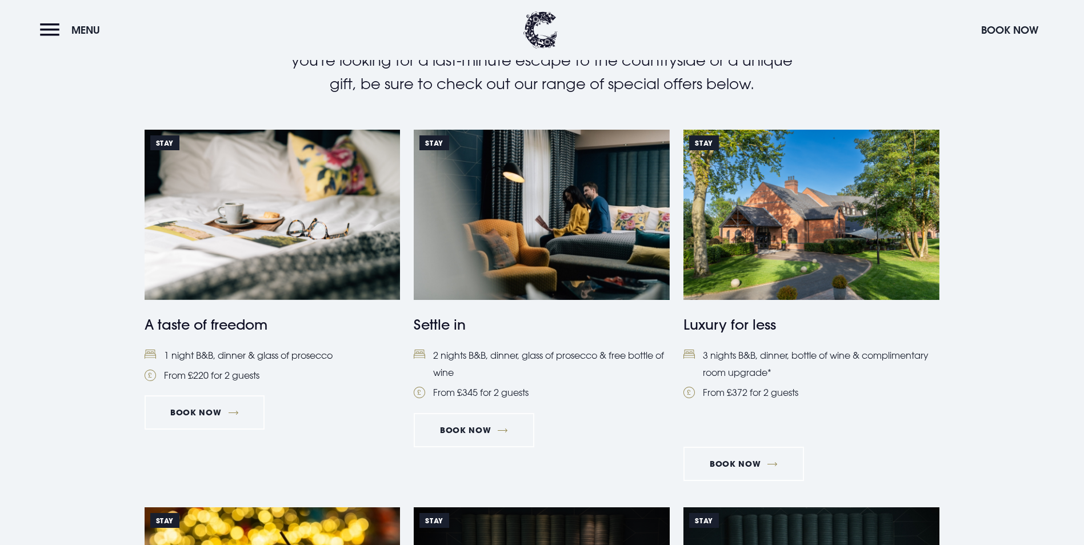 This screenshot has width=1084, height=545. I want to click on p: Clandeboye Lodge special offers are too good to ignore! Whether you're looking for a last-minute ..., so click(542, 60).